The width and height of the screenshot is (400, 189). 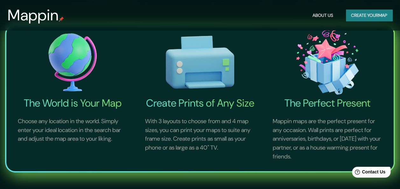 What do you see at coordinates (328, 62) in the screenshot?
I see `img: The Perfect Present-icon` at bounding box center [328, 62].